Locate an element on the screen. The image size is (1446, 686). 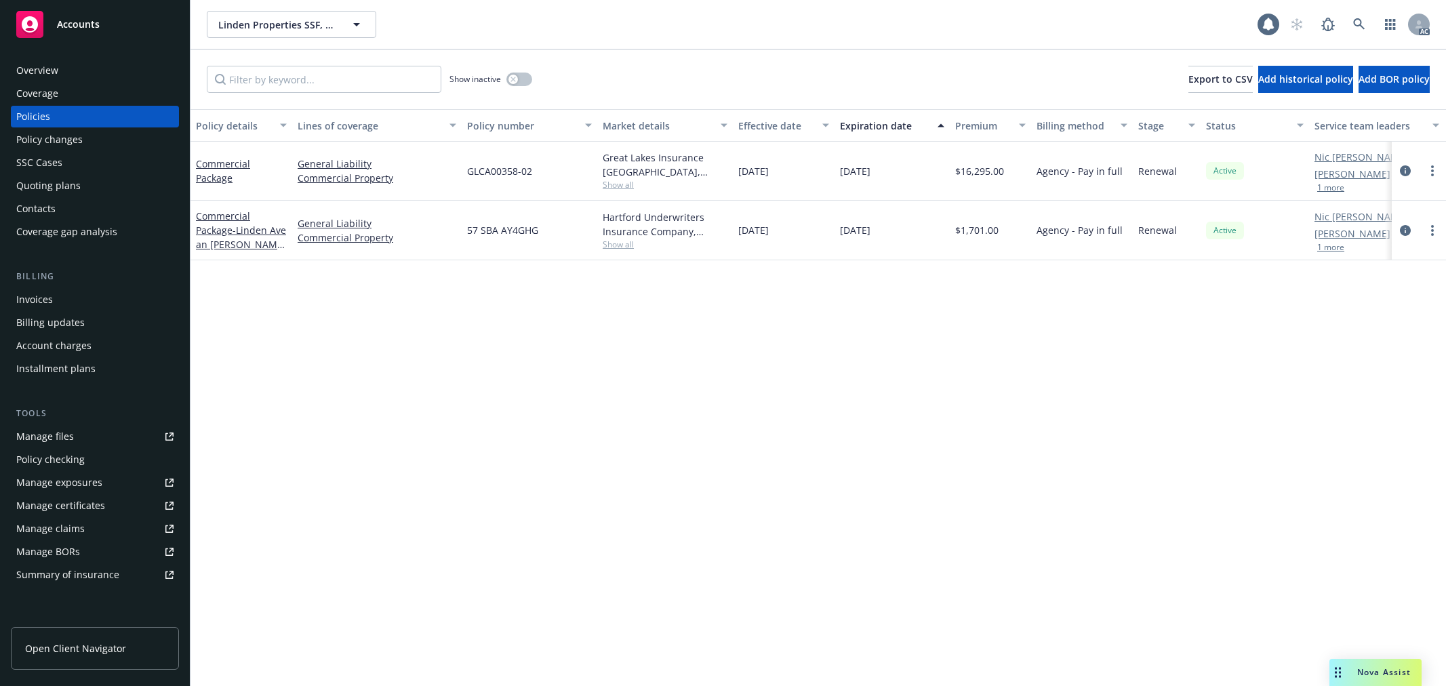
span: Add historical policy is located at coordinates (1305, 79).